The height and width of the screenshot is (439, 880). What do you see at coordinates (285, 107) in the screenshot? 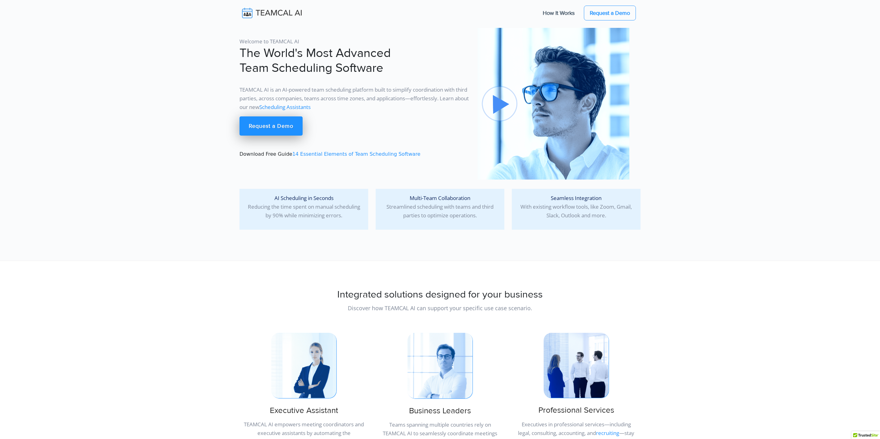
I see `a: Scheduling Assistants` at bounding box center [285, 107].